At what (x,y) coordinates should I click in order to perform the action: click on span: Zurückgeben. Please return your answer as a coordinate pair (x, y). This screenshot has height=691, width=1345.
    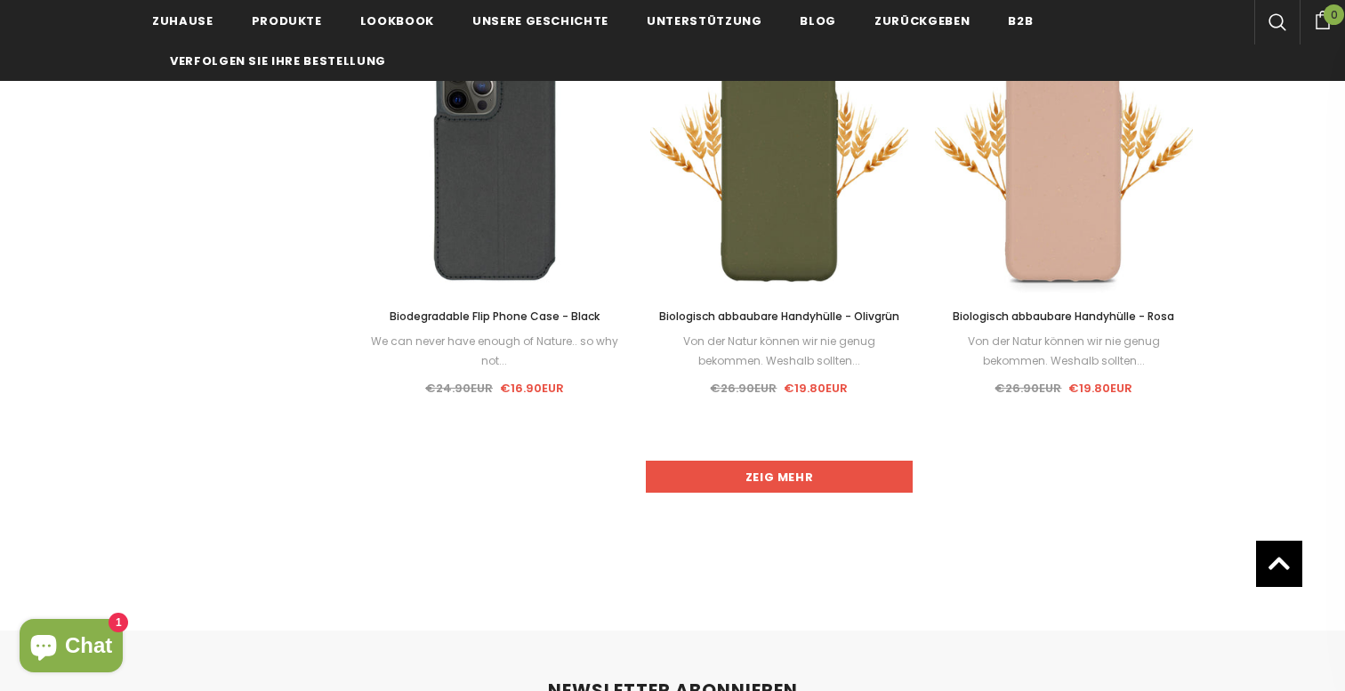
    Looking at the image, I should click on (922, 20).